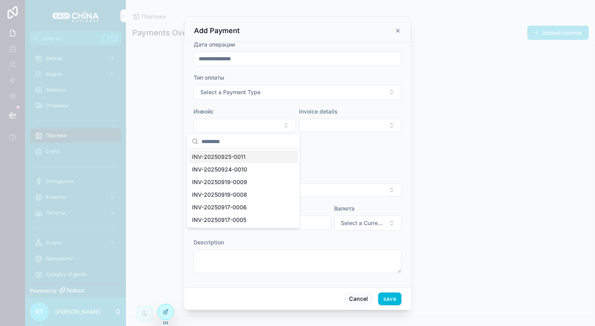 The image size is (595, 326). I want to click on span: INV-20250919-0008, so click(220, 194).